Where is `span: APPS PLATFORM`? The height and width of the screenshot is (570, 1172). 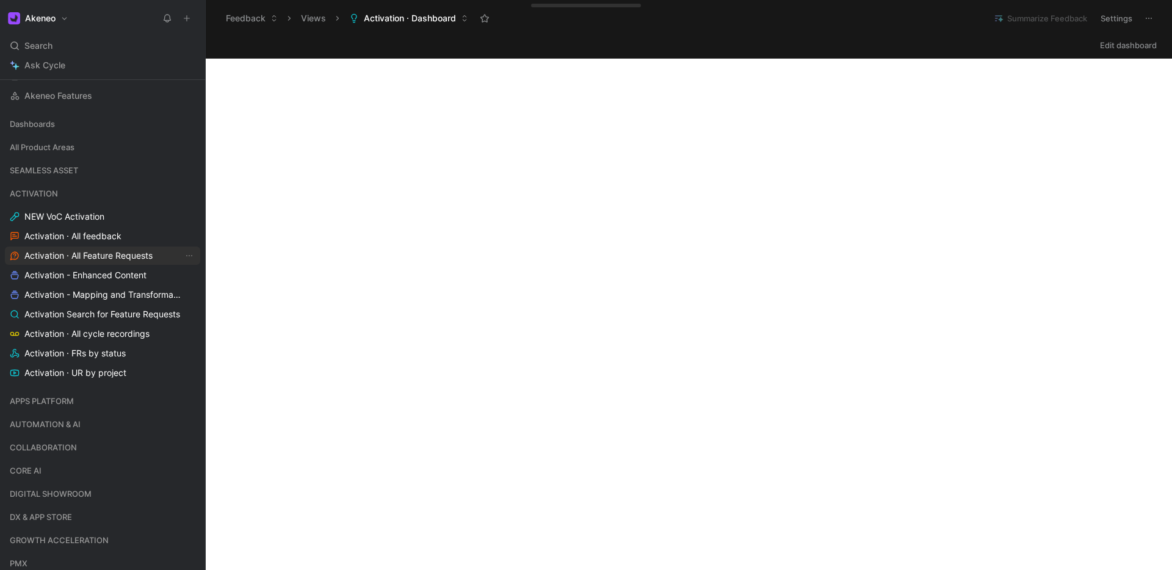 span: APPS PLATFORM is located at coordinates (42, 401).